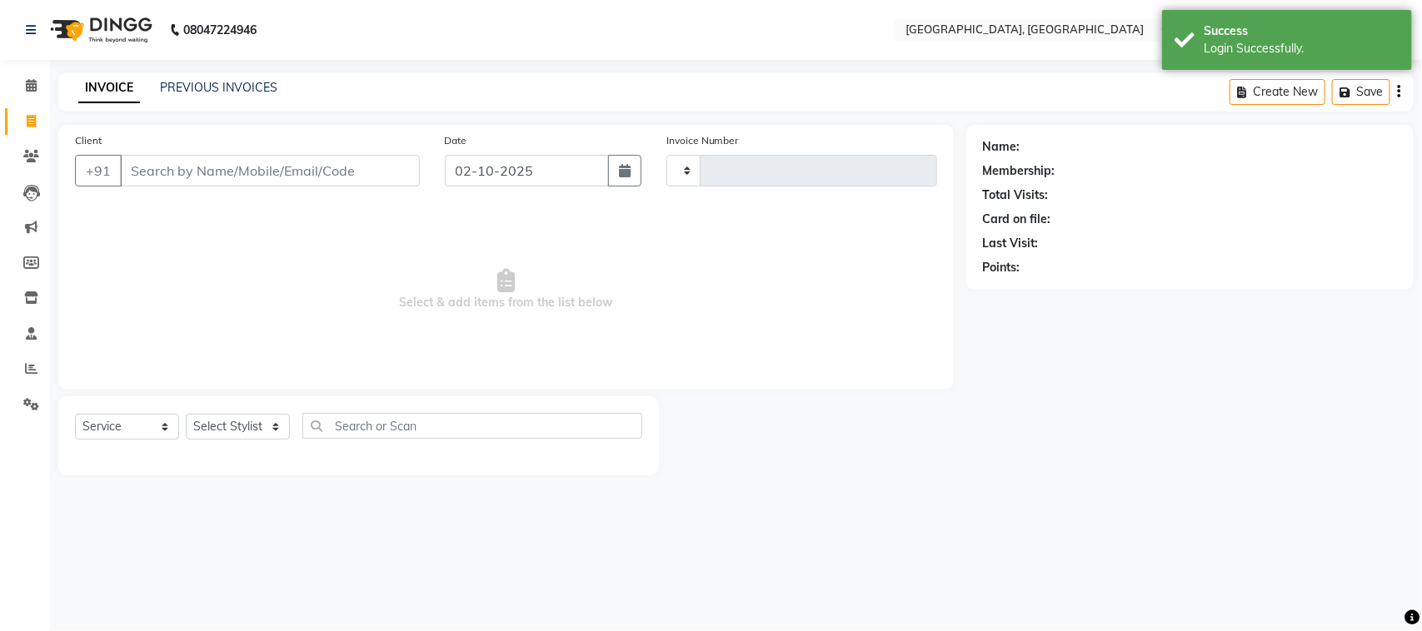  I want to click on img: logo, so click(99, 30).